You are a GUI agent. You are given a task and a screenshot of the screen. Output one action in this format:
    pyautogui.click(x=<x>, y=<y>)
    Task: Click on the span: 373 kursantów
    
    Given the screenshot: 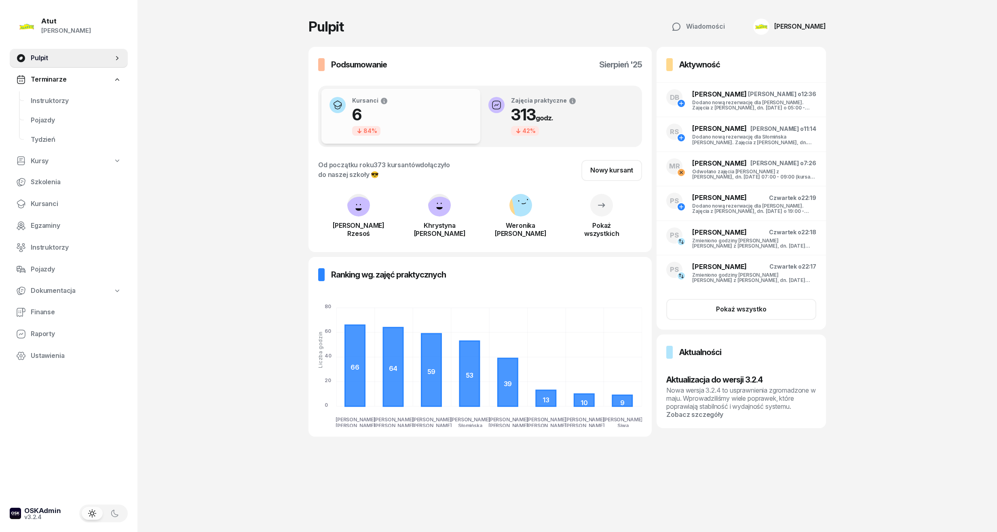 What is the action you would take?
    pyautogui.click(x=397, y=165)
    